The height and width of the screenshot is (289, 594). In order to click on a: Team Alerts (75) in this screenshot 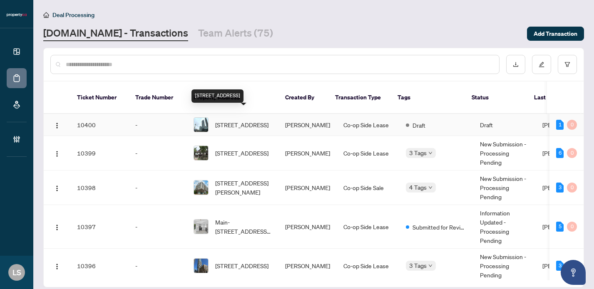, I will do `click(236, 34)`.